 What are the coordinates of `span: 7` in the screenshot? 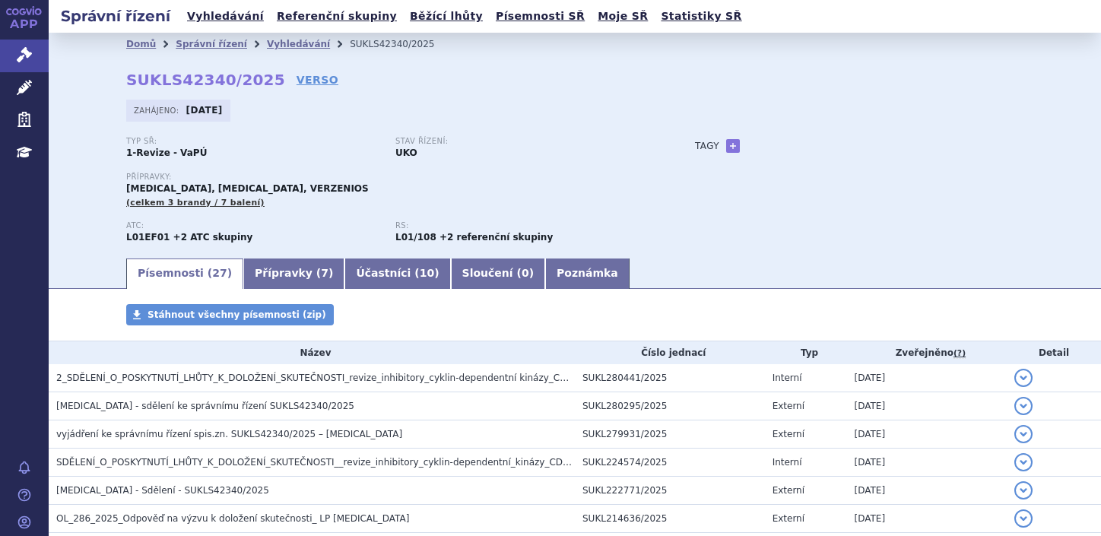 It's located at (325, 273).